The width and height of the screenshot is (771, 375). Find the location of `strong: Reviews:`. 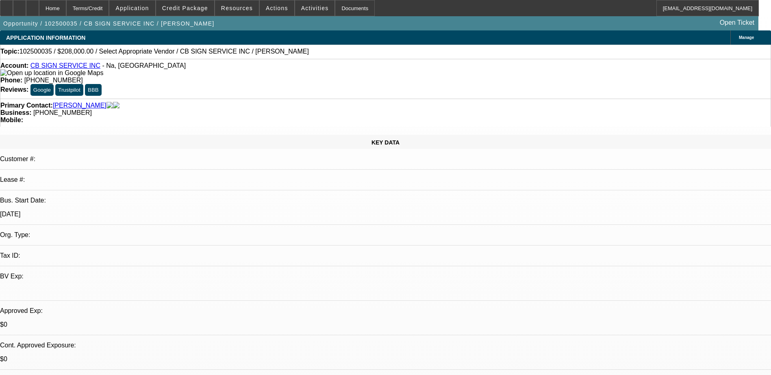

strong: Reviews: is located at coordinates (14, 89).